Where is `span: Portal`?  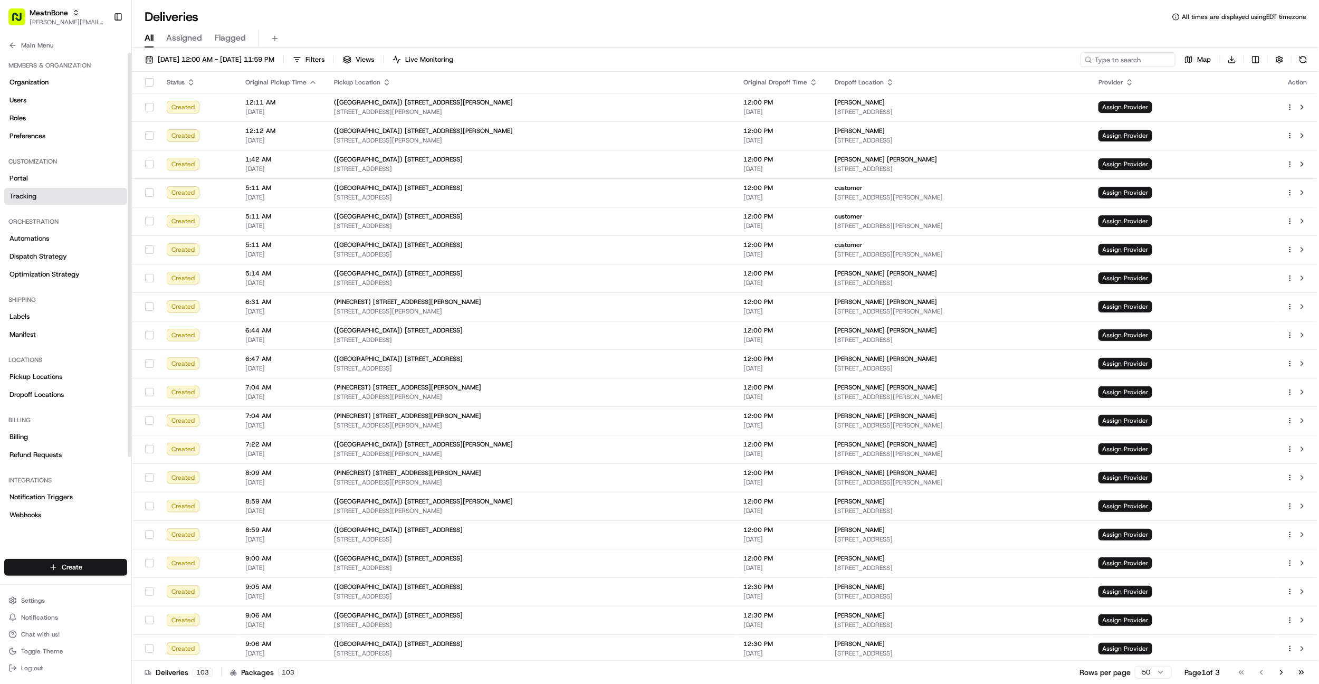
span: Portal is located at coordinates (18, 178).